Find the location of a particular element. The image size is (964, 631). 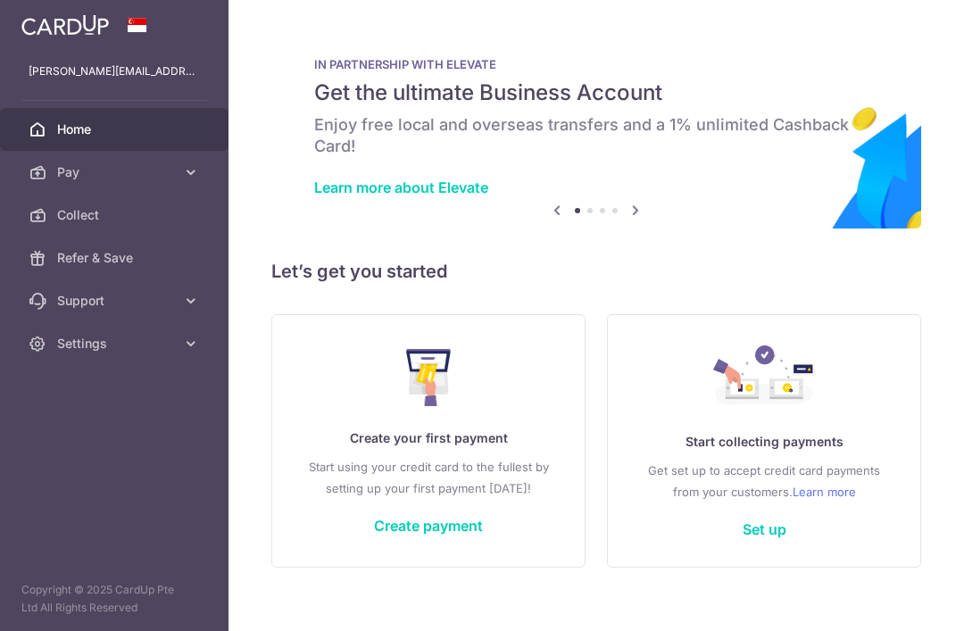

a: Set up is located at coordinates (764, 529).